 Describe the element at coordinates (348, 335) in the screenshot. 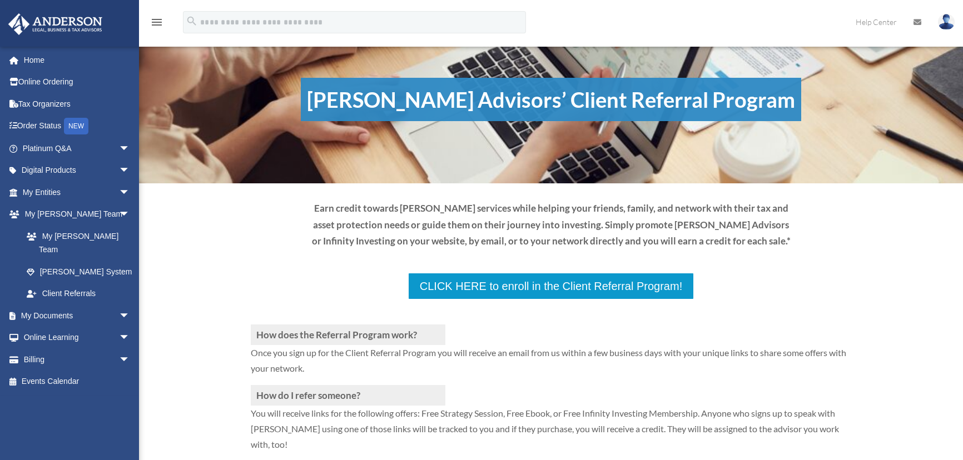

I see `h3: How does the Referral Program work?` at that location.